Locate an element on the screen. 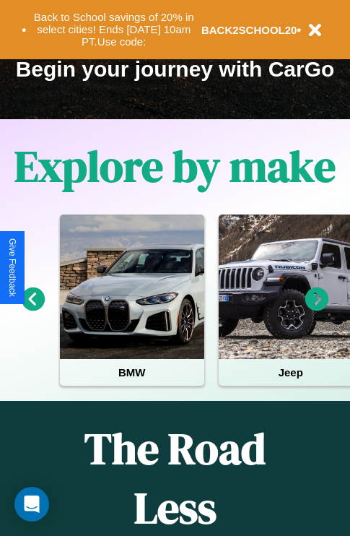 This screenshot has height=536, width=350. h4: BMW is located at coordinates (132, 372).